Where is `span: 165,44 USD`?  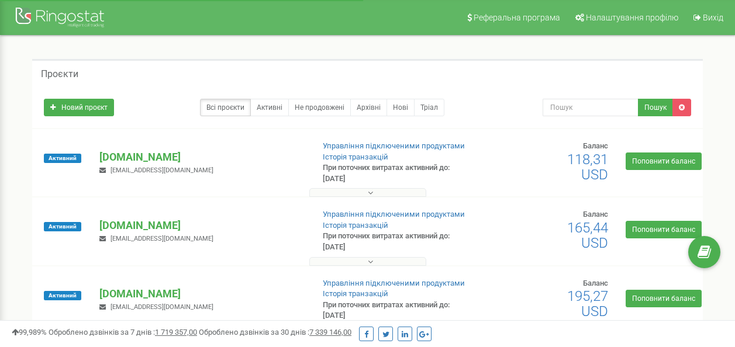 span: 165,44 USD is located at coordinates (588, 236).